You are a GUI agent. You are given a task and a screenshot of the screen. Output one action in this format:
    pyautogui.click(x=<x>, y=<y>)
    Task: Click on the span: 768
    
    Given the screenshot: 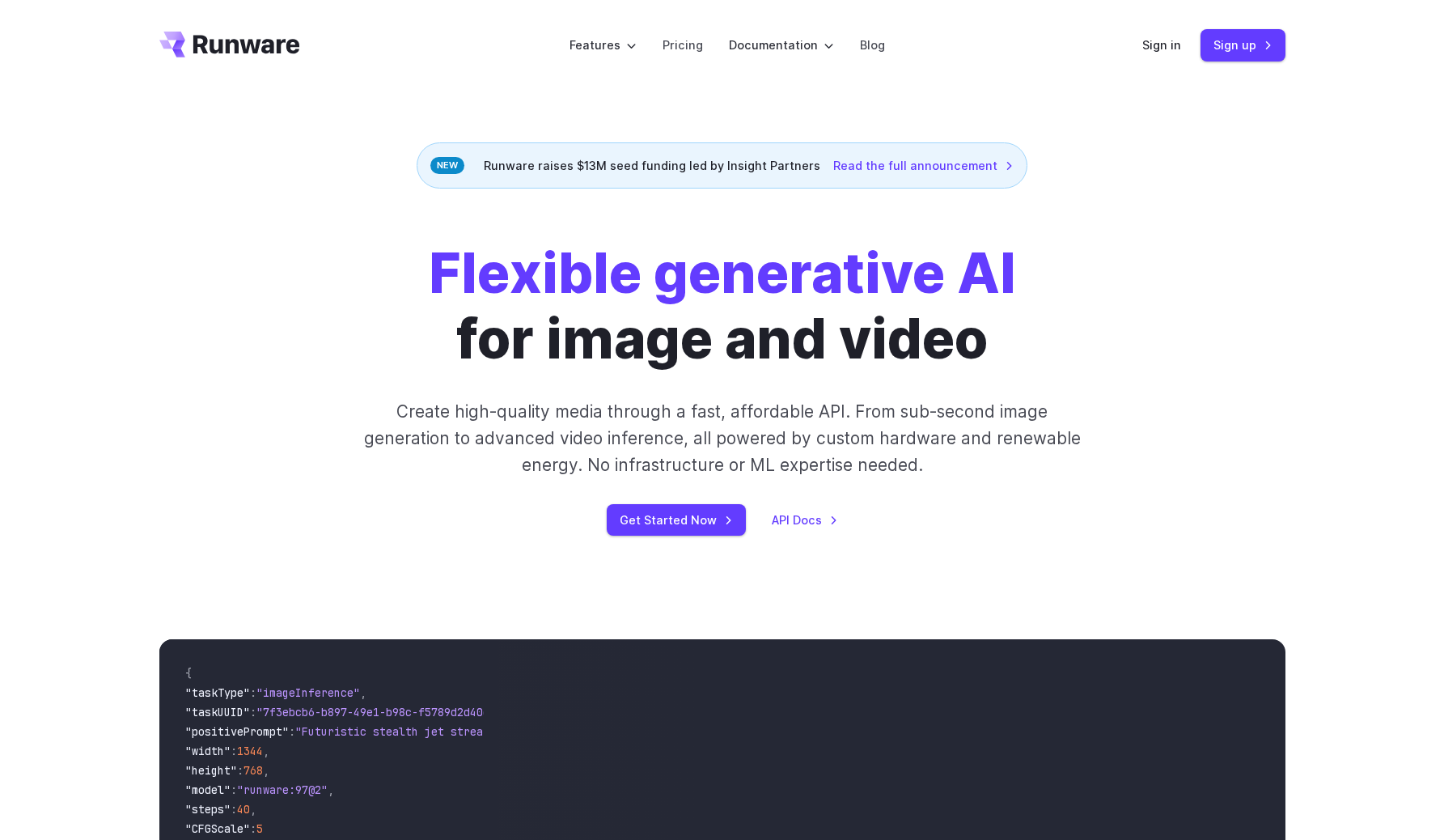 What is the action you would take?
    pyautogui.click(x=254, y=770)
    